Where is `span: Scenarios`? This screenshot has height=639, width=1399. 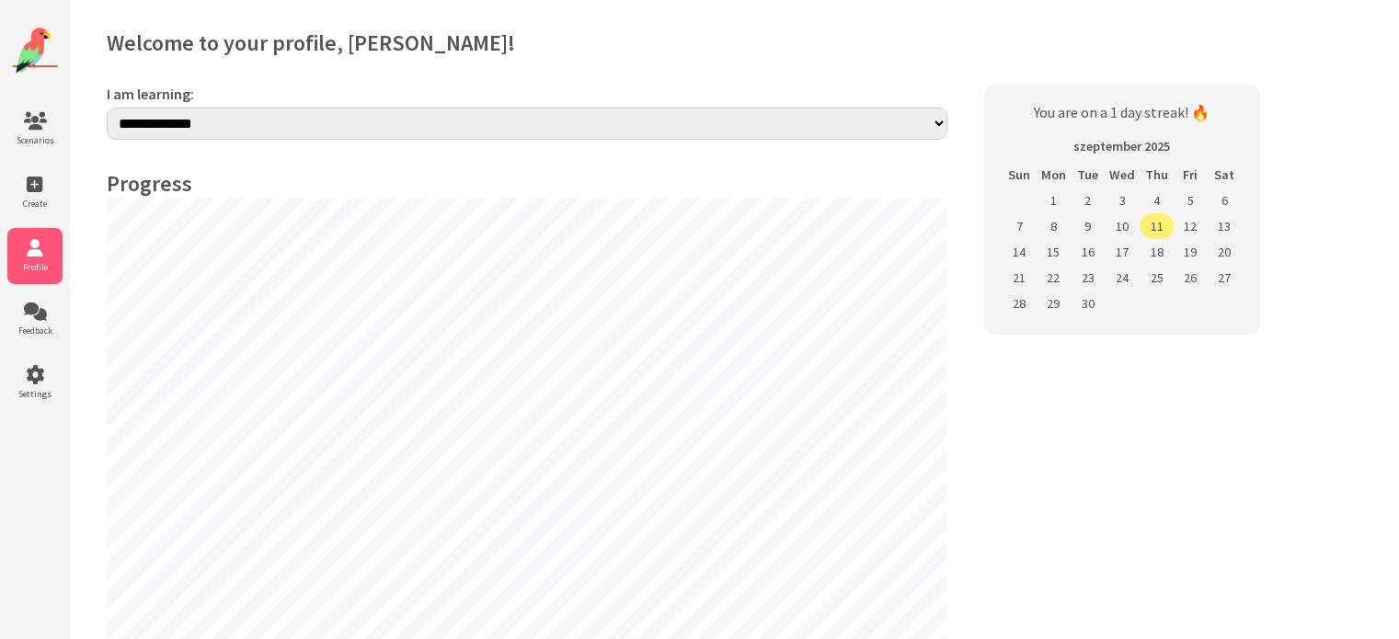
span: Scenarios is located at coordinates (35, 140).